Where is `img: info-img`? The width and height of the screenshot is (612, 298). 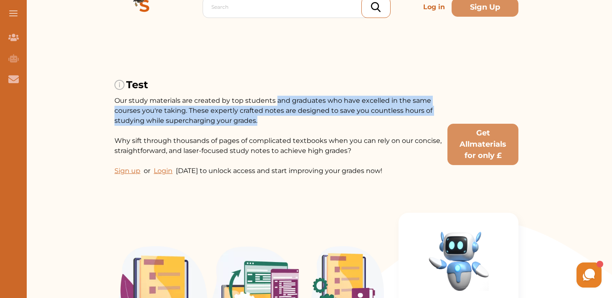 img: info-img is located at coordinates (119, 85).